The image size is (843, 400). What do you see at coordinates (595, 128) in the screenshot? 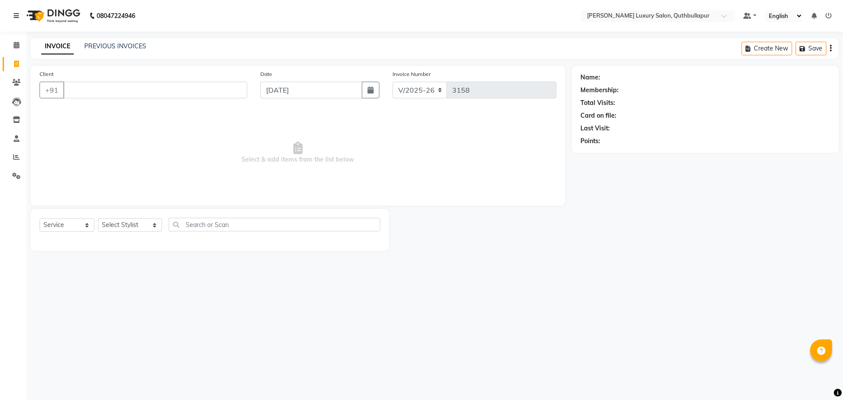
I see `div: Last Visit:` at bounding box center [595, 128].